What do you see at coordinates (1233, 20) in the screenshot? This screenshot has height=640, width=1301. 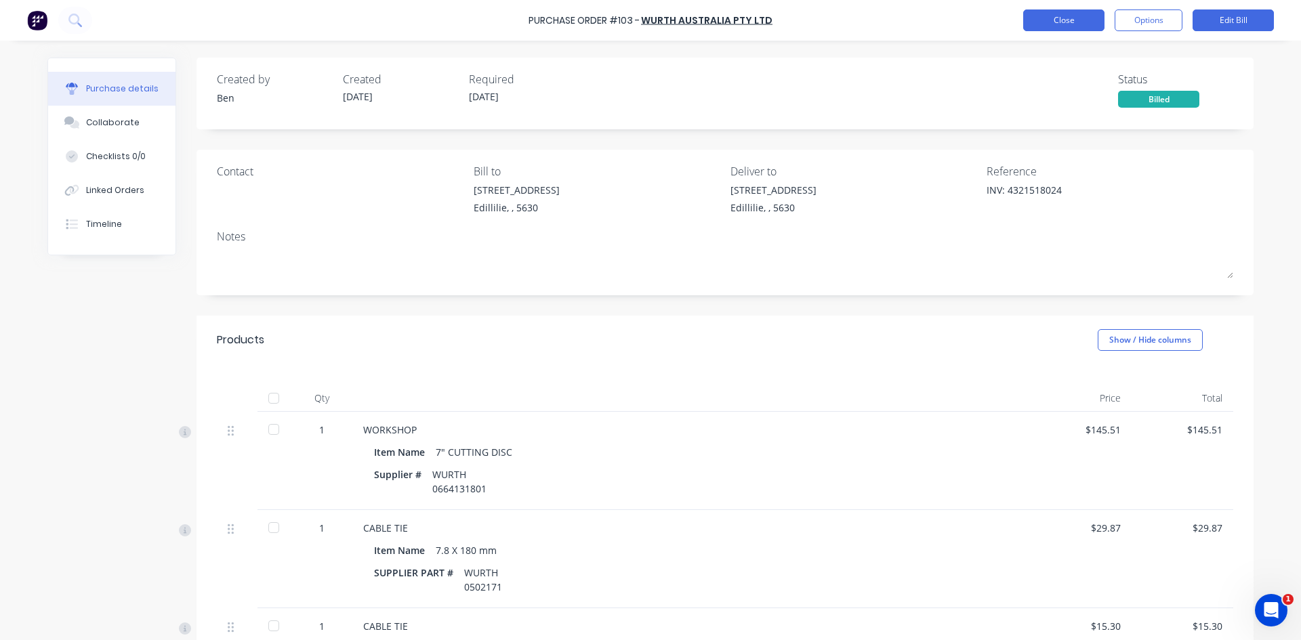 I see `button: Edit Bill` at bounding box center [1233, 20].